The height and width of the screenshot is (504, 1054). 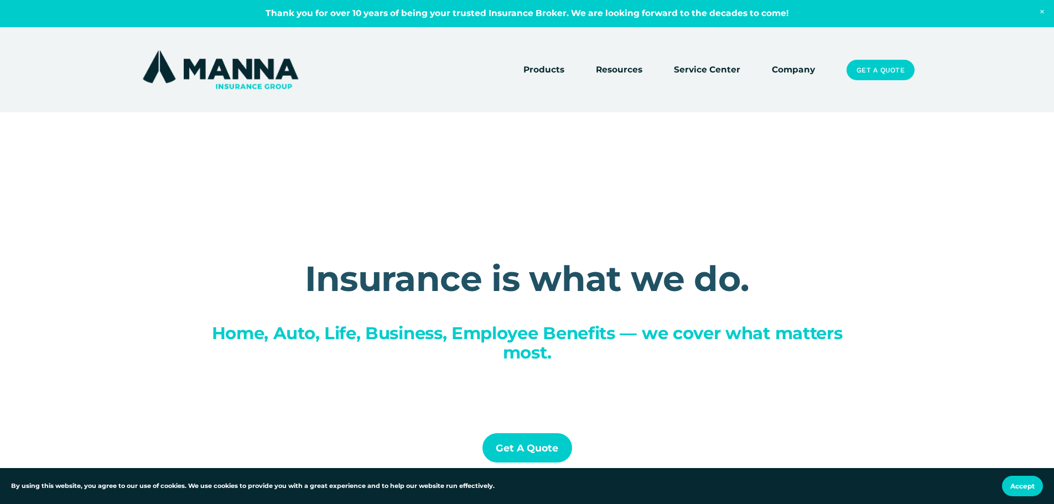 What do you see at coordinates (544, 70) in the screenshot?
I see `span: Products` at bounding box center [544, 70].